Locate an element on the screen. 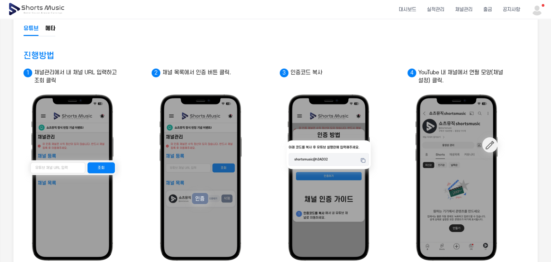  button: 사용자 이미지 is located at coordinates (537, 9).